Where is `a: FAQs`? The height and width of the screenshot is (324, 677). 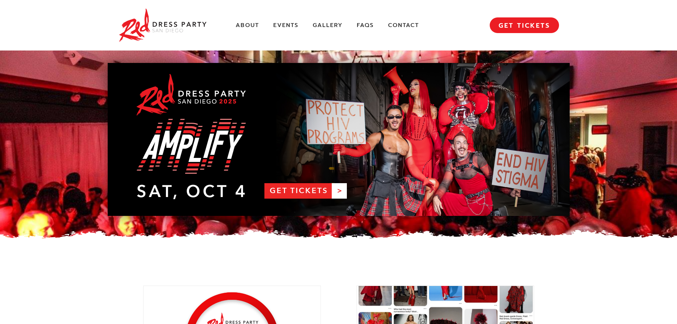
a: FAQs is located at coordinates (365, 25).